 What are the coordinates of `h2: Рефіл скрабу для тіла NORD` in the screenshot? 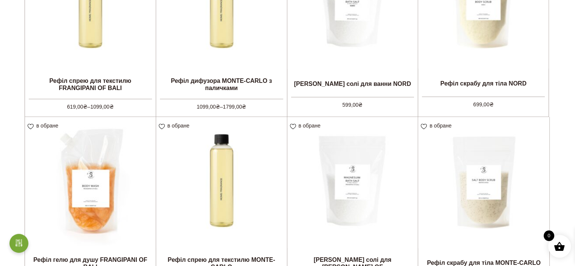 It's located at (483, 83).